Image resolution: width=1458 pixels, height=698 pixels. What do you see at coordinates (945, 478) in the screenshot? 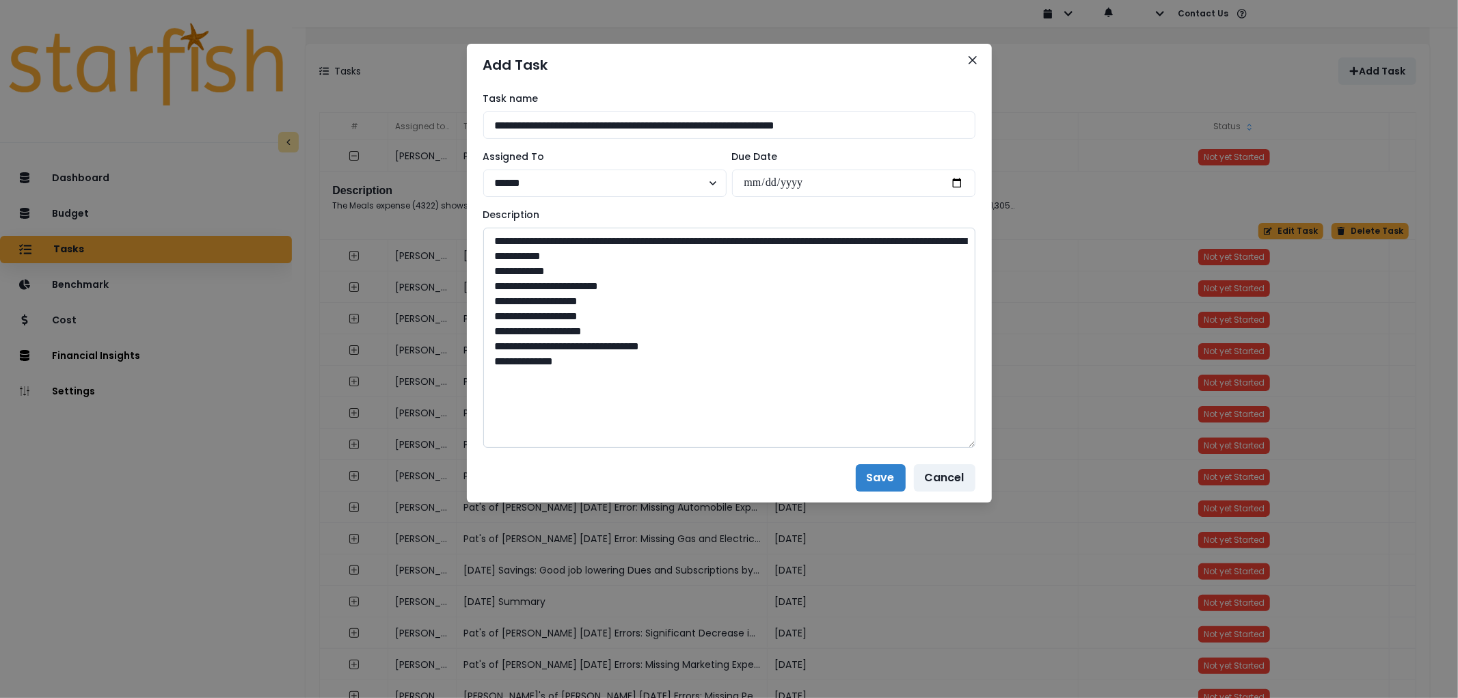
I see `button: Cancel` at bounding box center [945, 478].